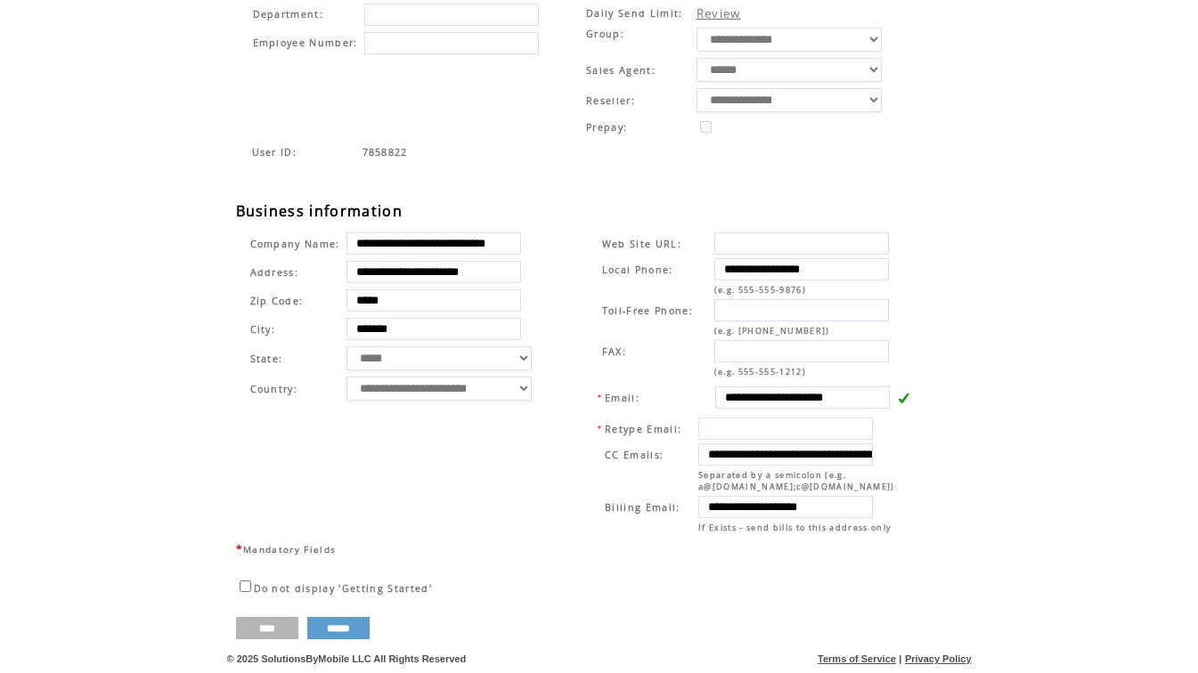 This screenshot has width=1198, height=673. I want to click on span: Country:, so click(274, 389).